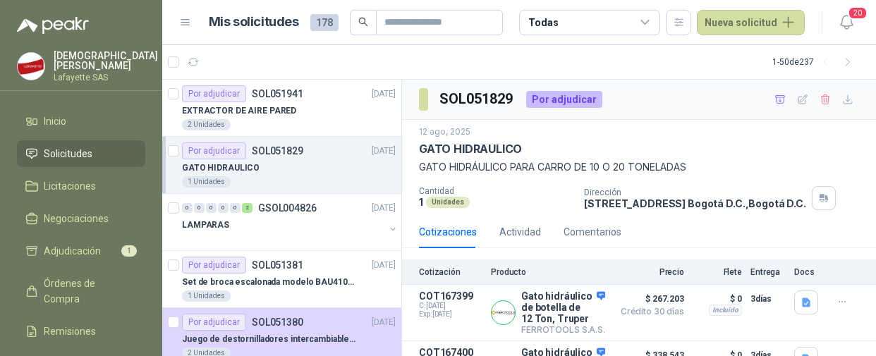 The image size is (876, 356). Describe the element at coordinates (70, 186) in the screenshot. I see `span: Licitaciones` at that location.